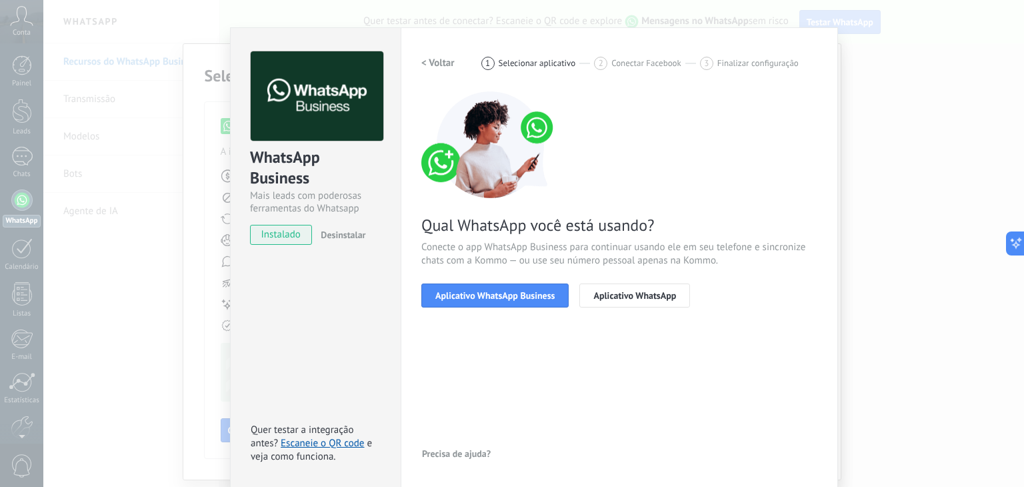  Describe the element at coordinates (322, 443) in the screenshot. I see `a: Escaneie o QR code` at that location.